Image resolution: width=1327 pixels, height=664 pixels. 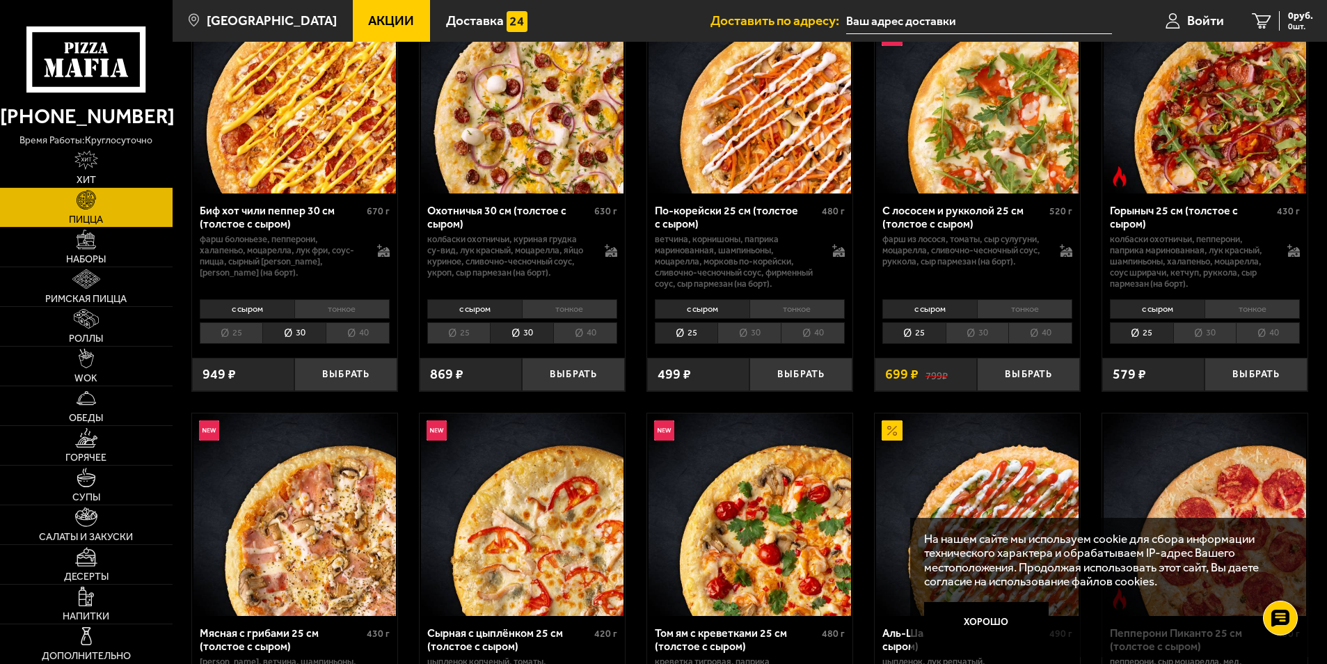 What do you see at coordinates (736, 640) in the screenshot?
I see `div: Том ям с креветками 25 см (толстое с сыром)` at bounding box center [736, 640].